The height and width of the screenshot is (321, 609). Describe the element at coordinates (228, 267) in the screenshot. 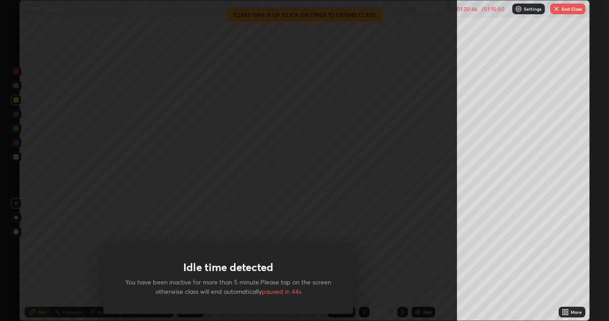

I see `h1: Idle time detected` at that location.